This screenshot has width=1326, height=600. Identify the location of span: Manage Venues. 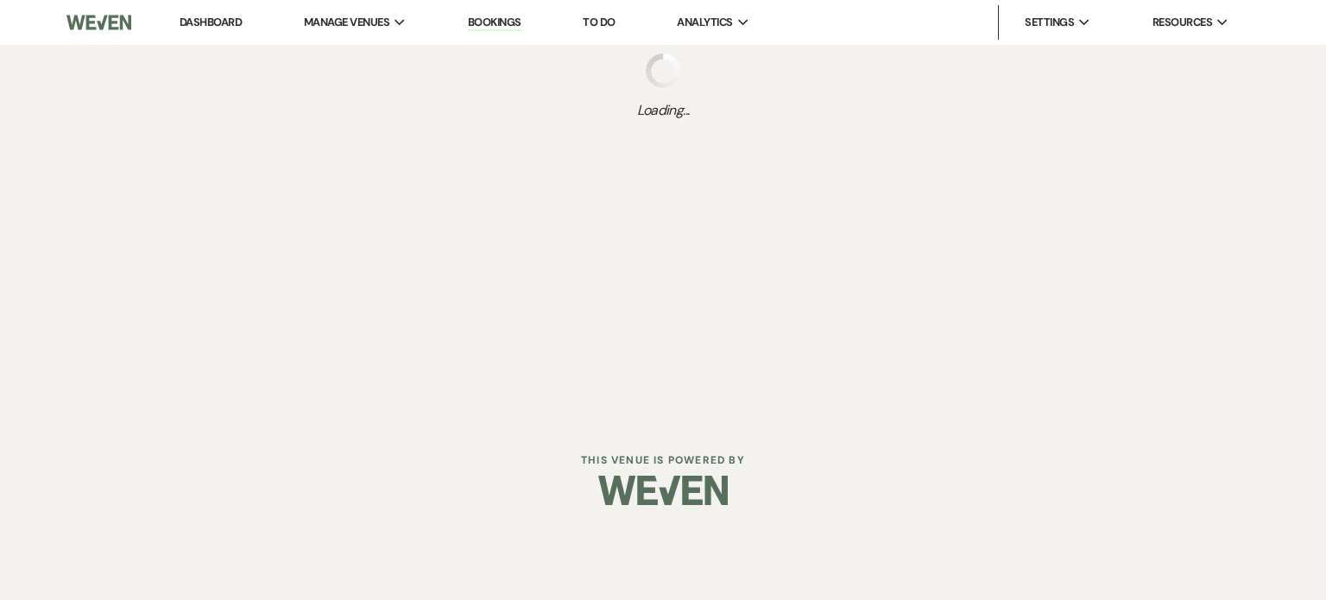
(346, 22).